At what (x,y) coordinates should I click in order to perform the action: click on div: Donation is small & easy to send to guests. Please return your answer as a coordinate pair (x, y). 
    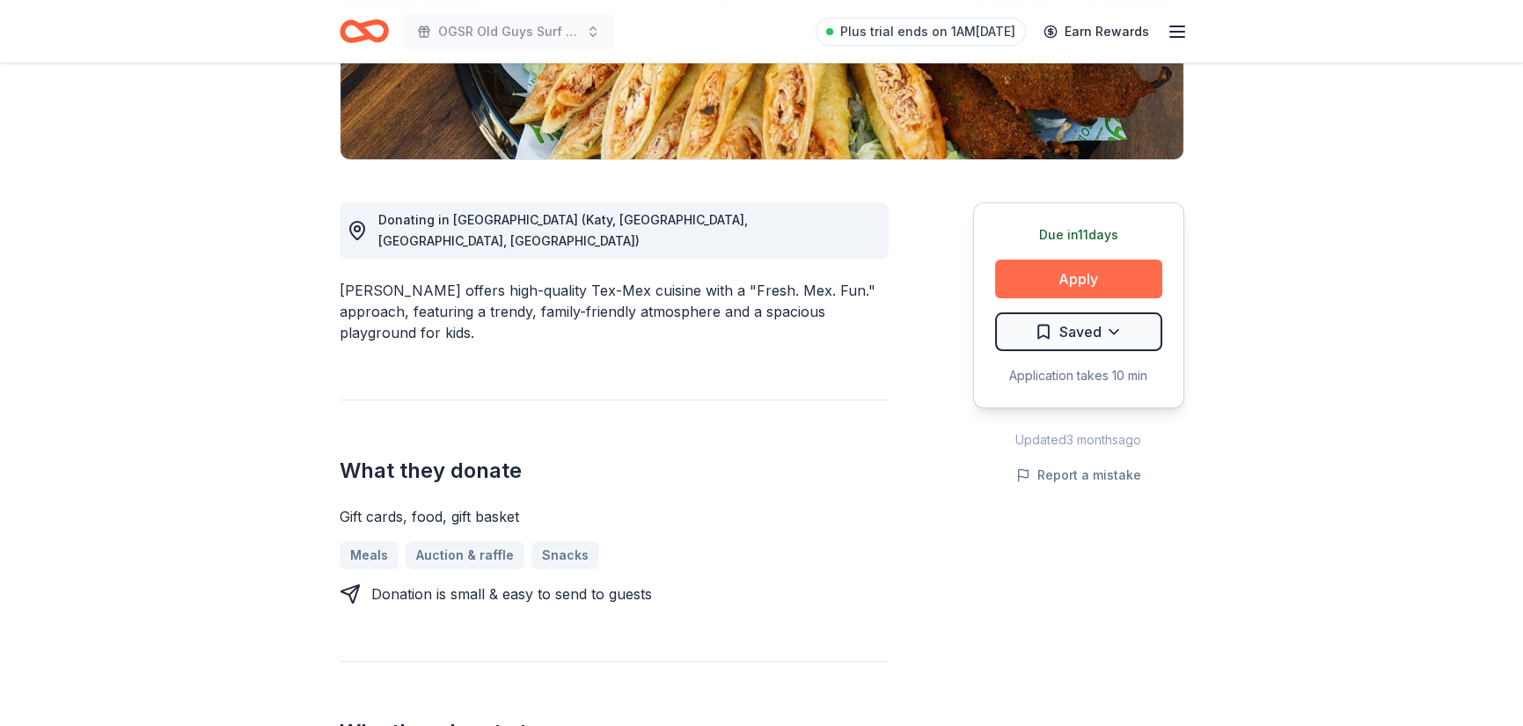
    Looking at the image, I should click on (511, 594).